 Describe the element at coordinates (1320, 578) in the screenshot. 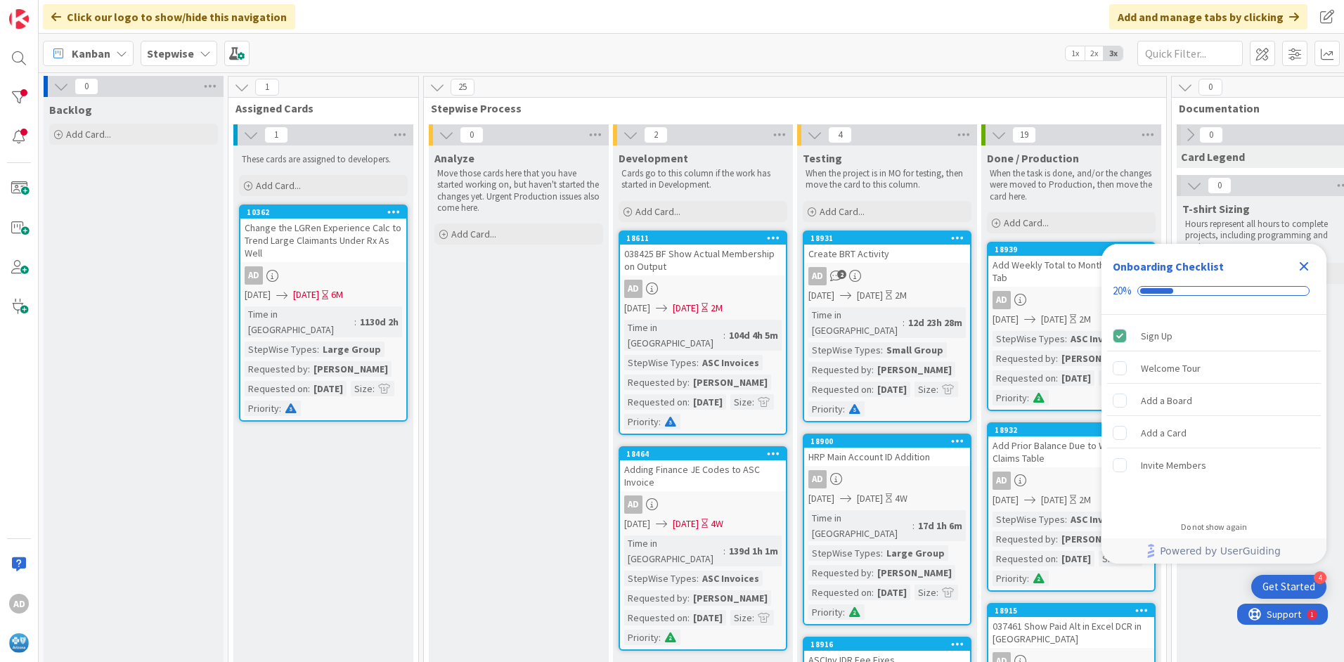

I see `div: 4` at that location.